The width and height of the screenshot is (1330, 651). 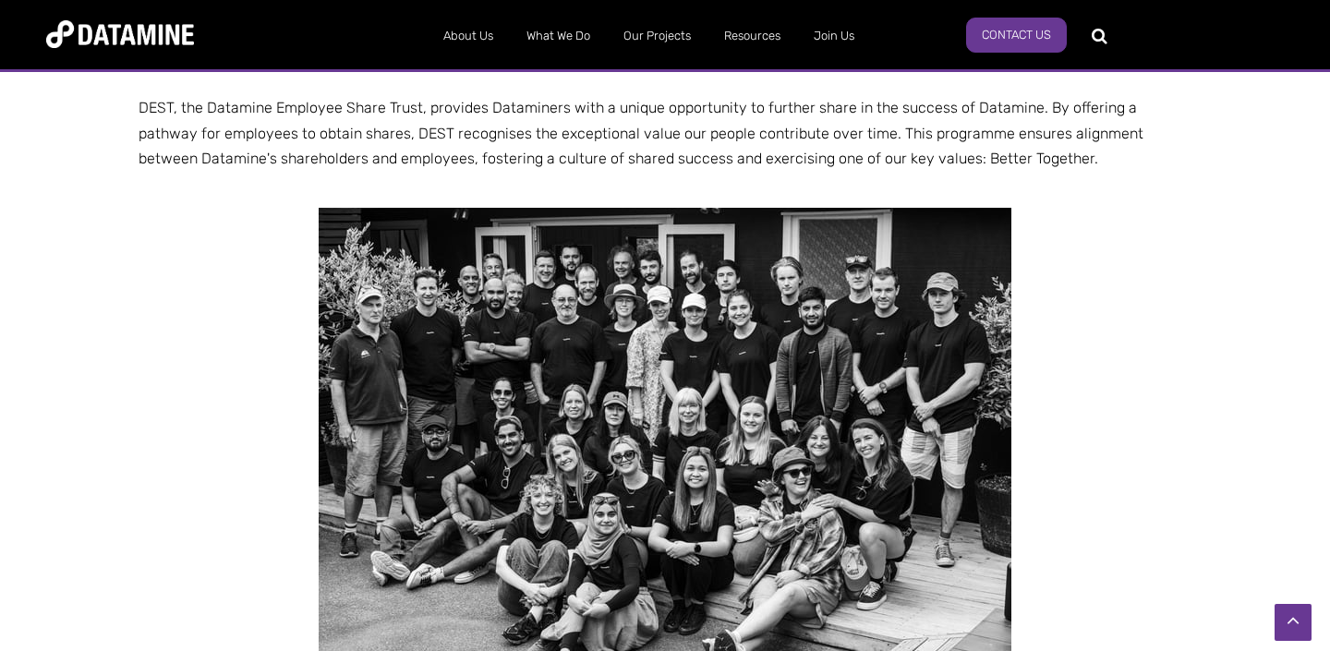 I want to click on a: Resources, so click(x=752, y=36).